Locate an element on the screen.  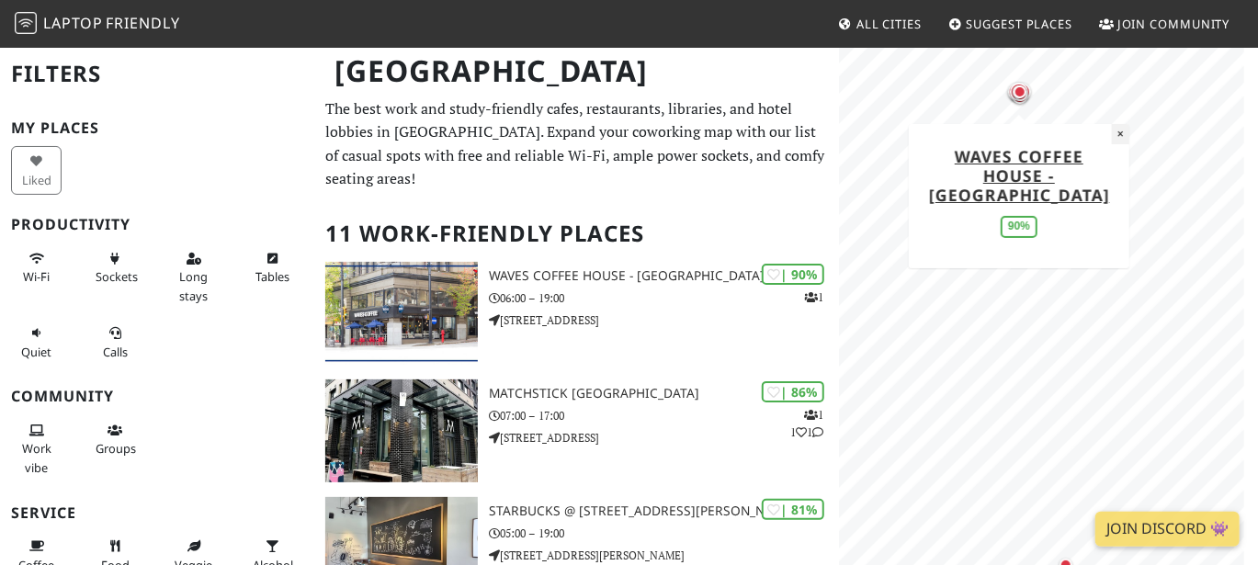
span: Power sockets is located at coordinates (117, 277).